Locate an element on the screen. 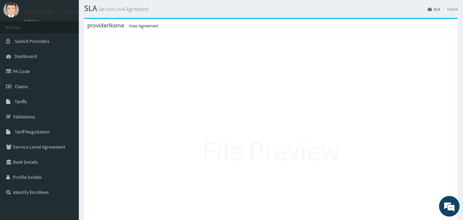 This screenshot has width=463, height=220. div: Conversation(s) is located at coordinates (75, 43).